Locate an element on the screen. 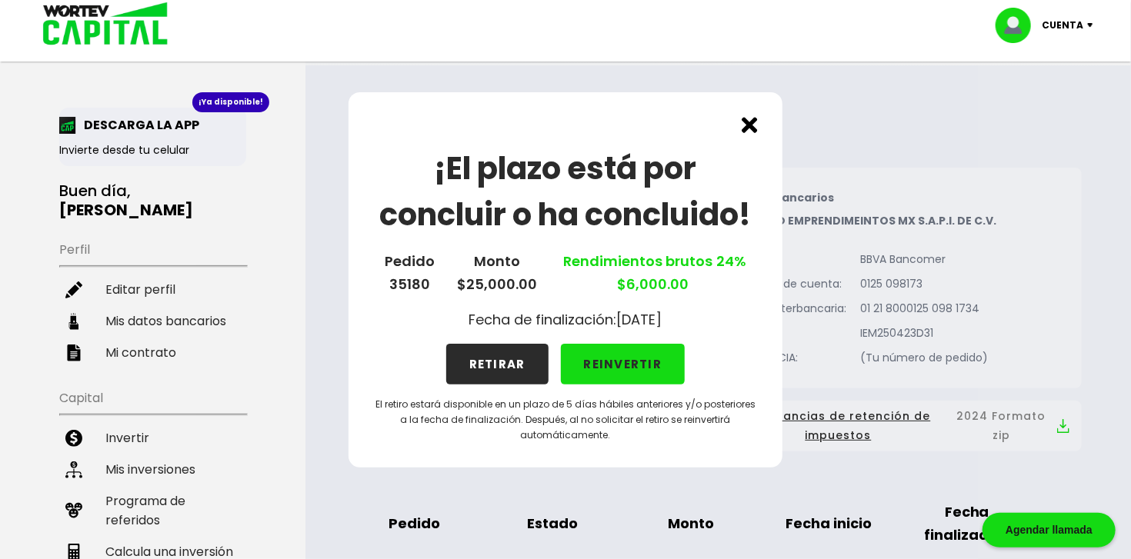  span: 24% is located at coordinates (729, 261).